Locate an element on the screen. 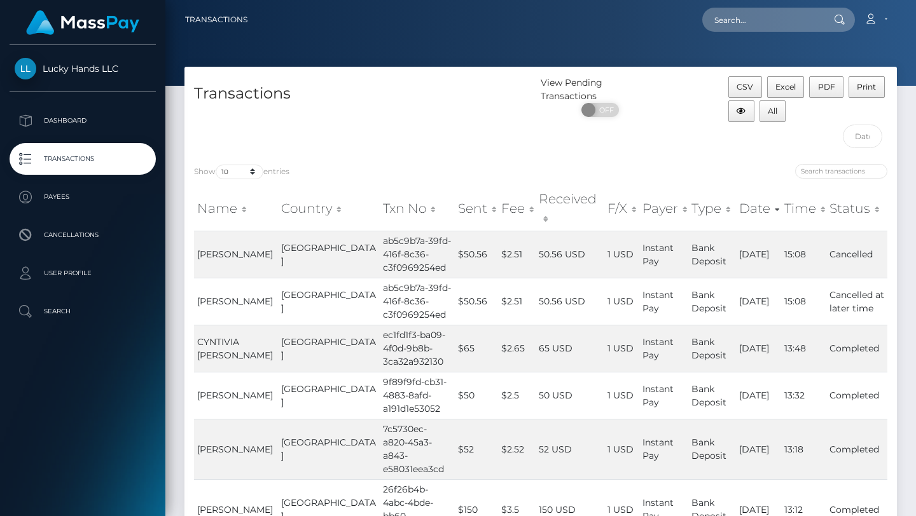 The height and width of the screenshot is (516, 916). td: $2.52 is located at coordinates (517, 449).